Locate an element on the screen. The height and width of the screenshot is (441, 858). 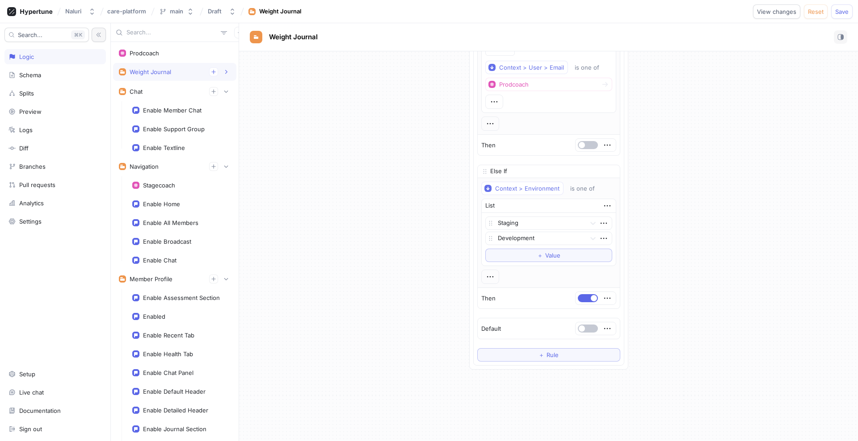
button: ＋Value is located at coordinates (548, 255).